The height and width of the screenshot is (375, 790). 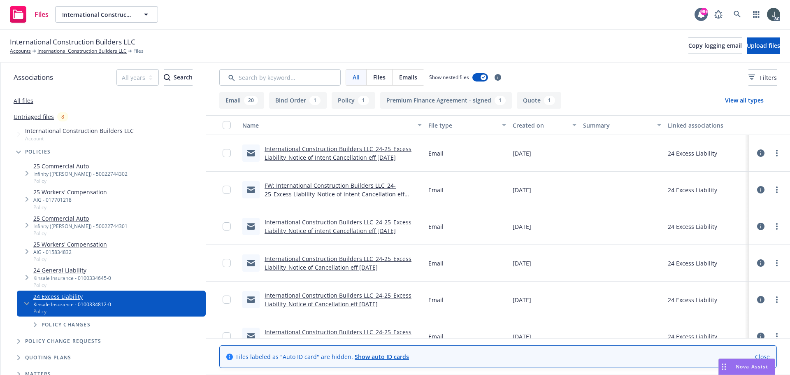 What do you see at coordinates (72, 270) in the screenshot?
I see `a: 24 General Liability` at bounding box center [72, 270].